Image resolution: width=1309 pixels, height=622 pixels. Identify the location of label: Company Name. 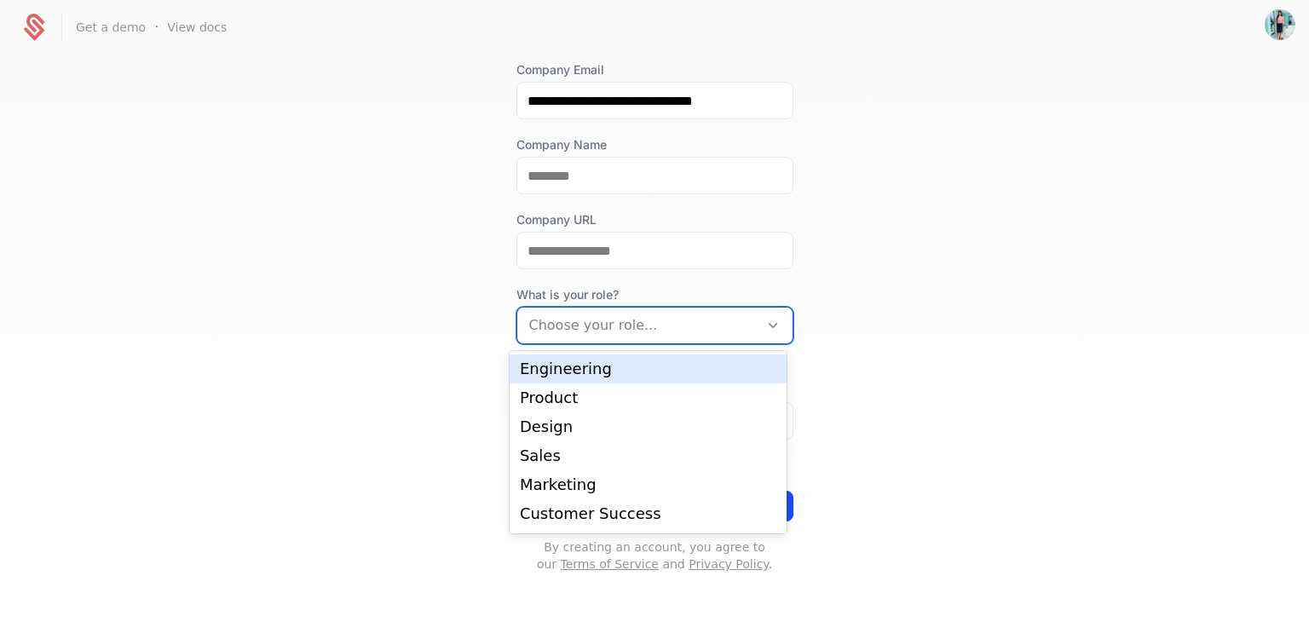
(655, 145).